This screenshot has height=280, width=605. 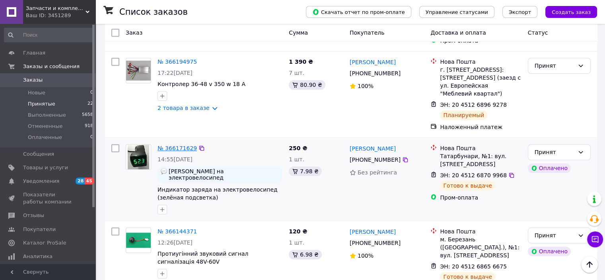 What do you see at coordinates (218, 193) in the screenshot?
I see `span: Индикатор заряда на электровелосипед (зелёная подсветка)` at bounding box center [218, 193].